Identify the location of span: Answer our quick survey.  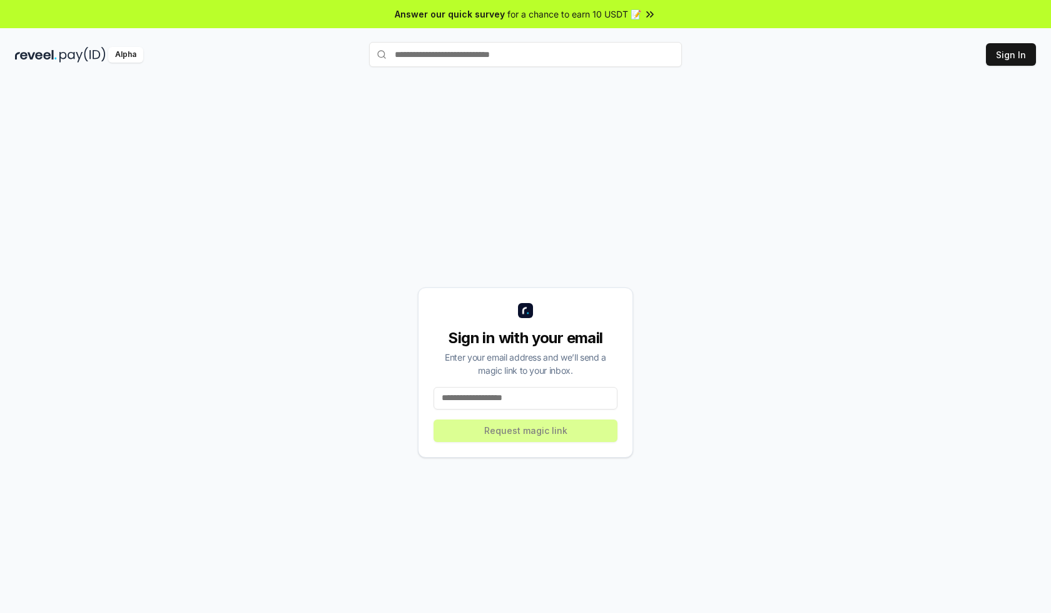
(450, 14).